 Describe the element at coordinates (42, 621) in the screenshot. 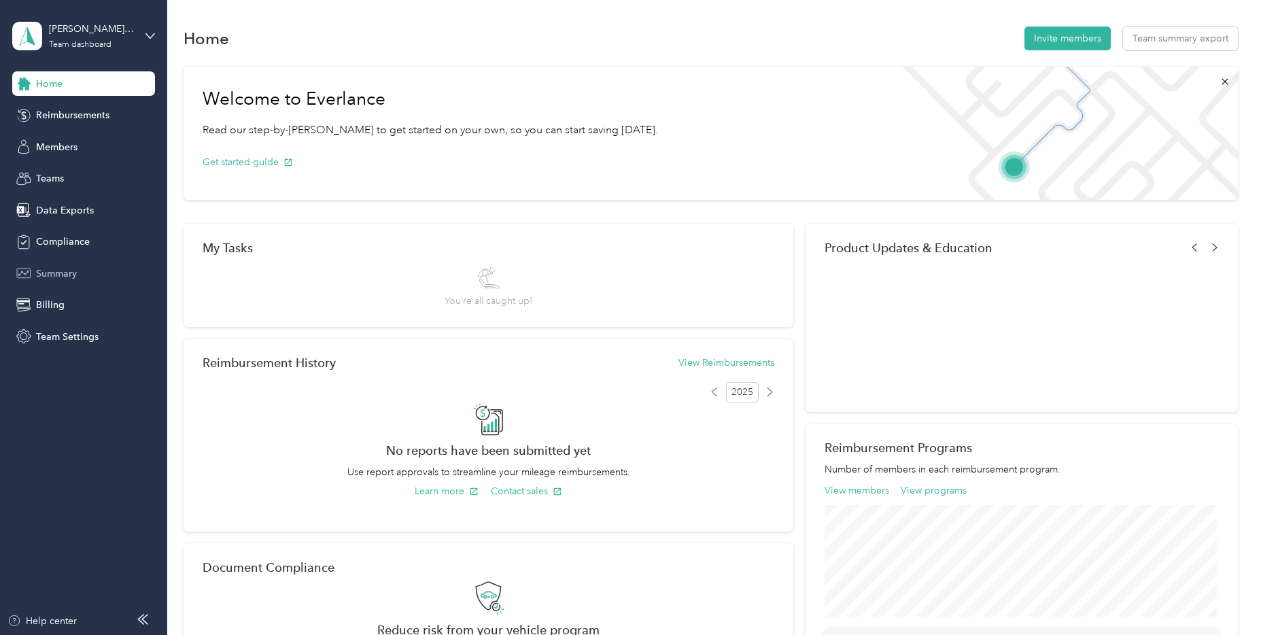

I see `button: Help center` at that location.